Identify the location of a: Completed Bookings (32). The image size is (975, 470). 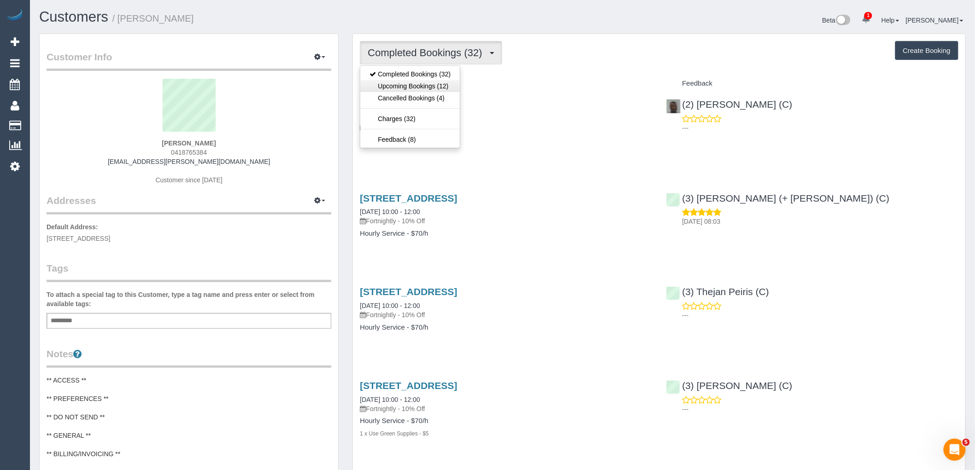
(410, 74).